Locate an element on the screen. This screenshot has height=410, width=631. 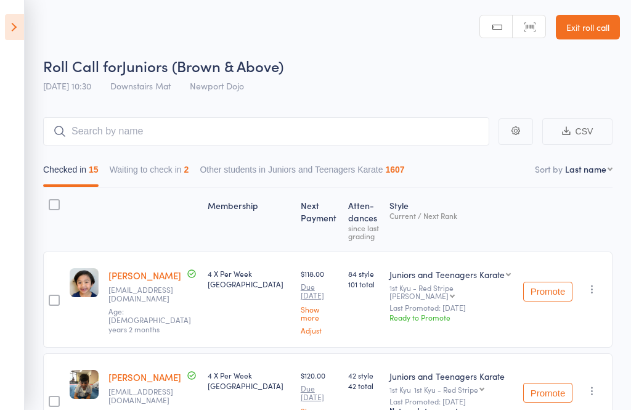
span: Downstairs Mat is located at coordinates (140, 86).